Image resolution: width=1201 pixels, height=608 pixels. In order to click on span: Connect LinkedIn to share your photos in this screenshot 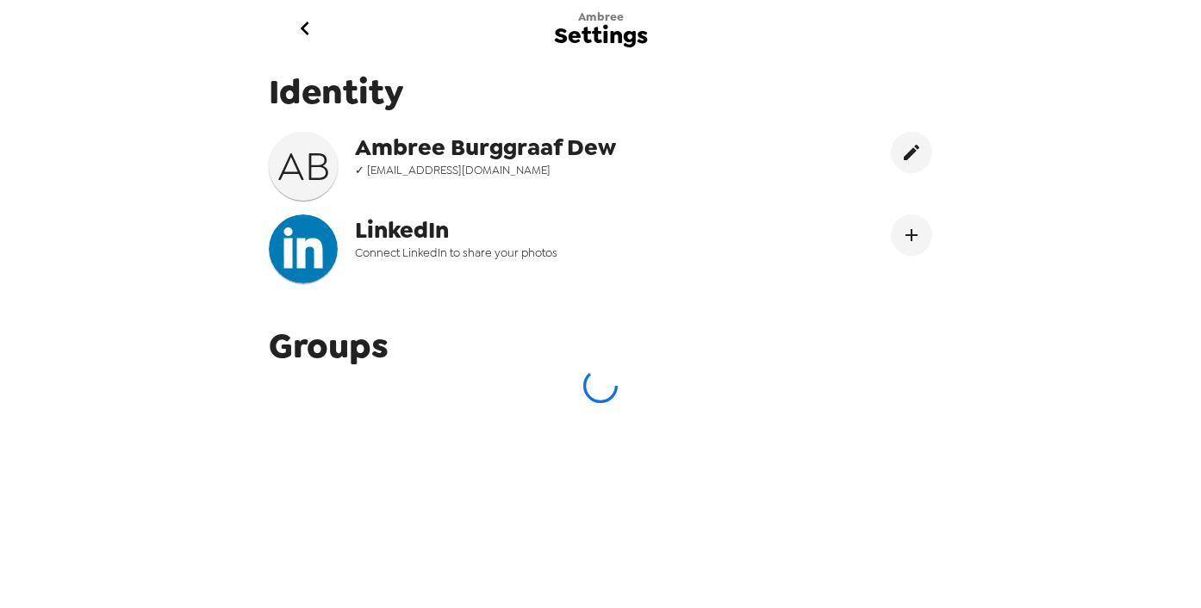, I will do `click(529, 252)`.